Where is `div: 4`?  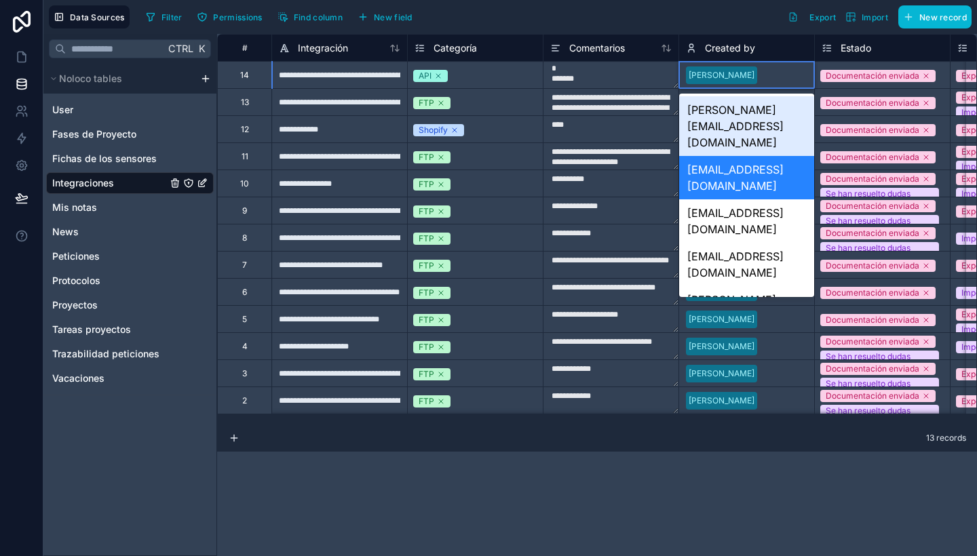
div: 4 is located at coordinates (245, 347).